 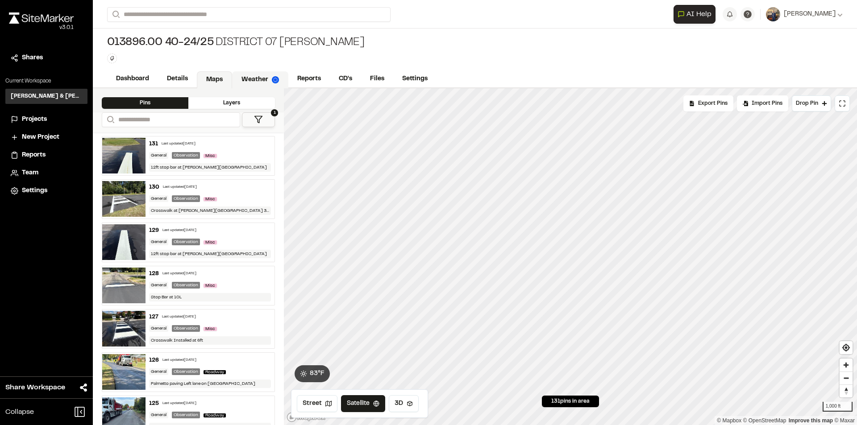 What do you see at coordinates (377, 79) in the screenshot?
I see `a: Files` at bounding box center [377, 79].